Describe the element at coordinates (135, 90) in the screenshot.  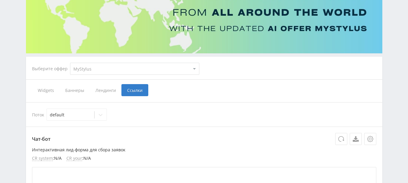
I see `span: Ссылки` at that location.